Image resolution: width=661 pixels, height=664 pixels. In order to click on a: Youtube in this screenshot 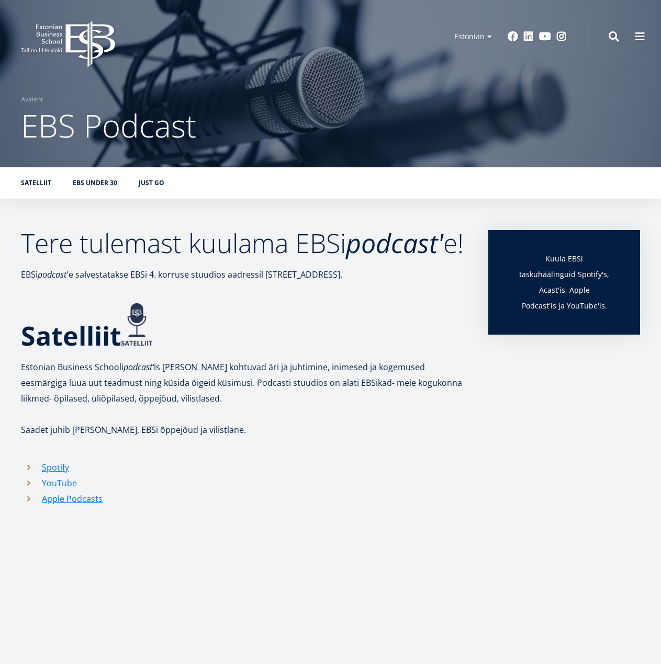, I will do `click(545, 37)`.